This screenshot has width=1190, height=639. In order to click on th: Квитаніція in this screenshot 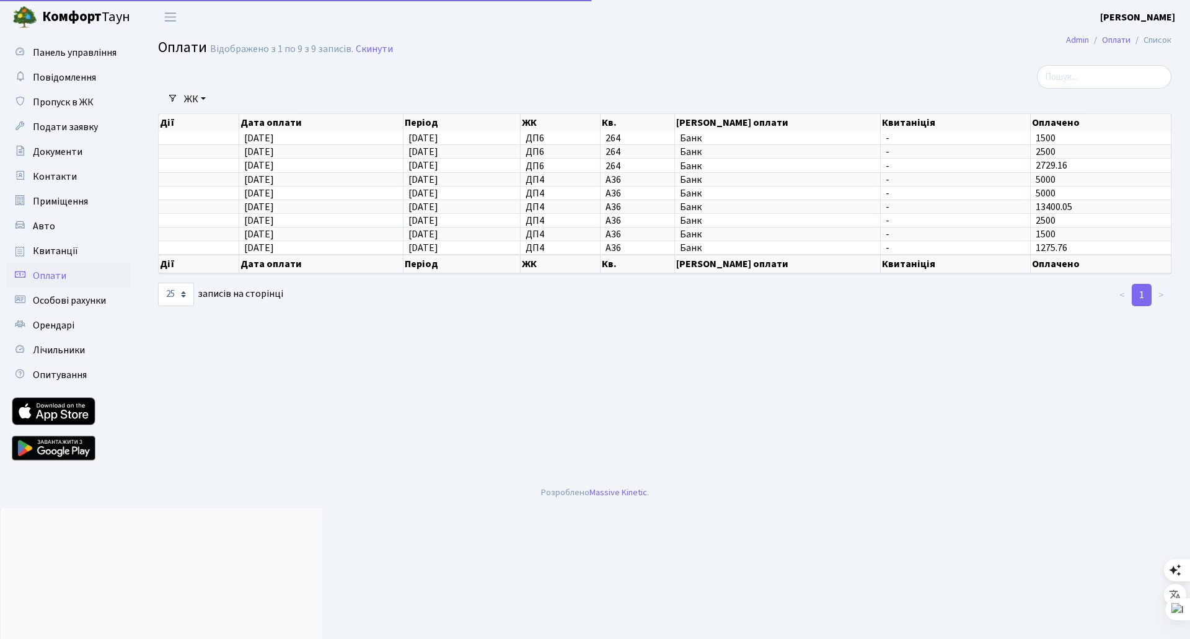, I will do `click(956, 123)`.